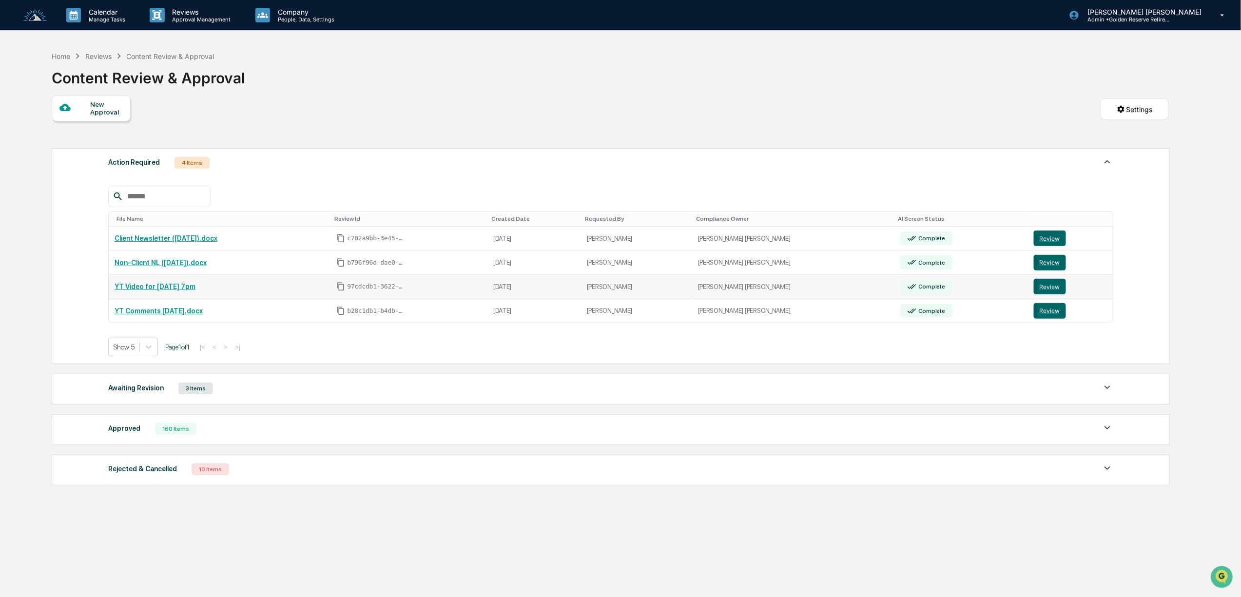  Describe the element at coordinates (376, 311) in the screenshot. I see `span: b28c1db1-b4db-4c19-8bb2-5feab0f6d645` at that location.